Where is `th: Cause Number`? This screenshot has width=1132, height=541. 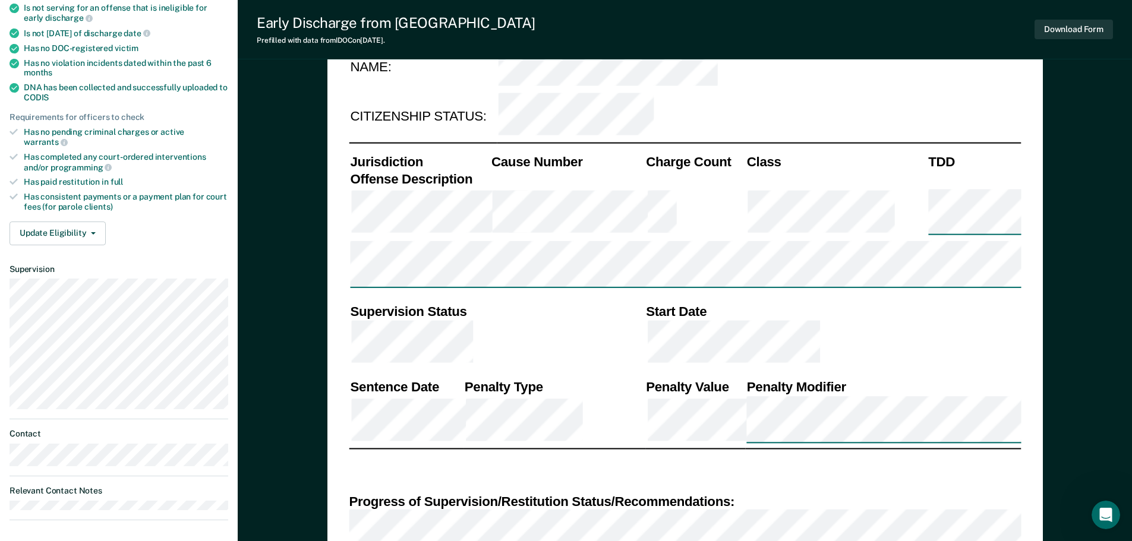
th: Cause Number is located at coordinates (567, 162).